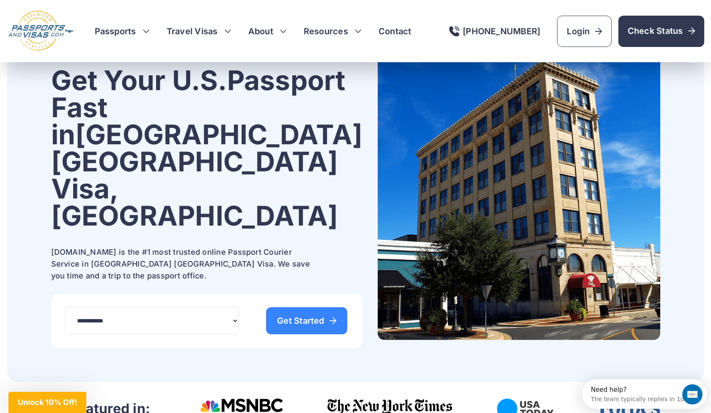  What do you see at coordinates (55, 18) in the screenshot?
I see `div: The team typically replies in 1d` at bounding box center [55, 18].